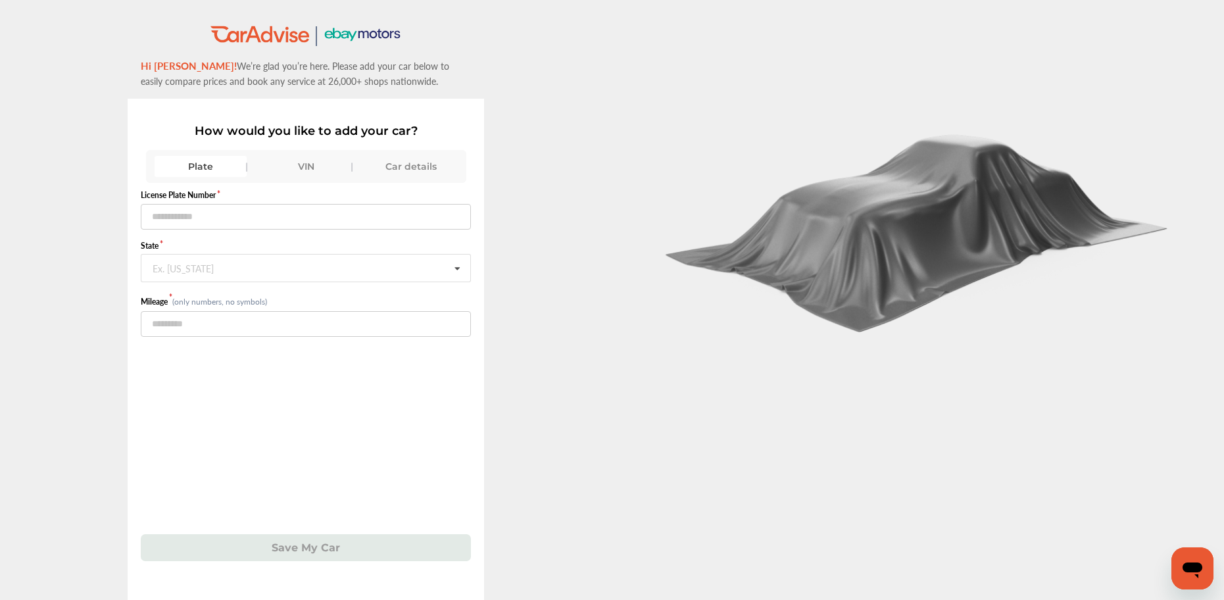 Image resolution: width=1224 pixels, height=600 pixels. What do you see at coordinates (306, 166) in the screenshot?
I see `div: VIN` at bounding box center [306, 166].